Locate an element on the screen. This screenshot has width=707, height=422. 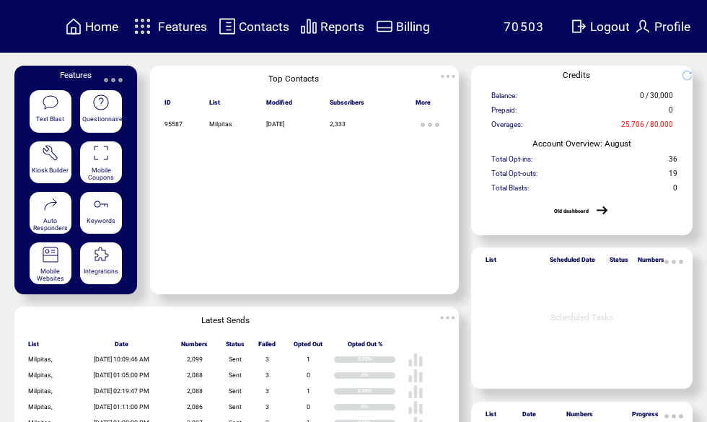
span: Credits is located at coordinates (576, 75).